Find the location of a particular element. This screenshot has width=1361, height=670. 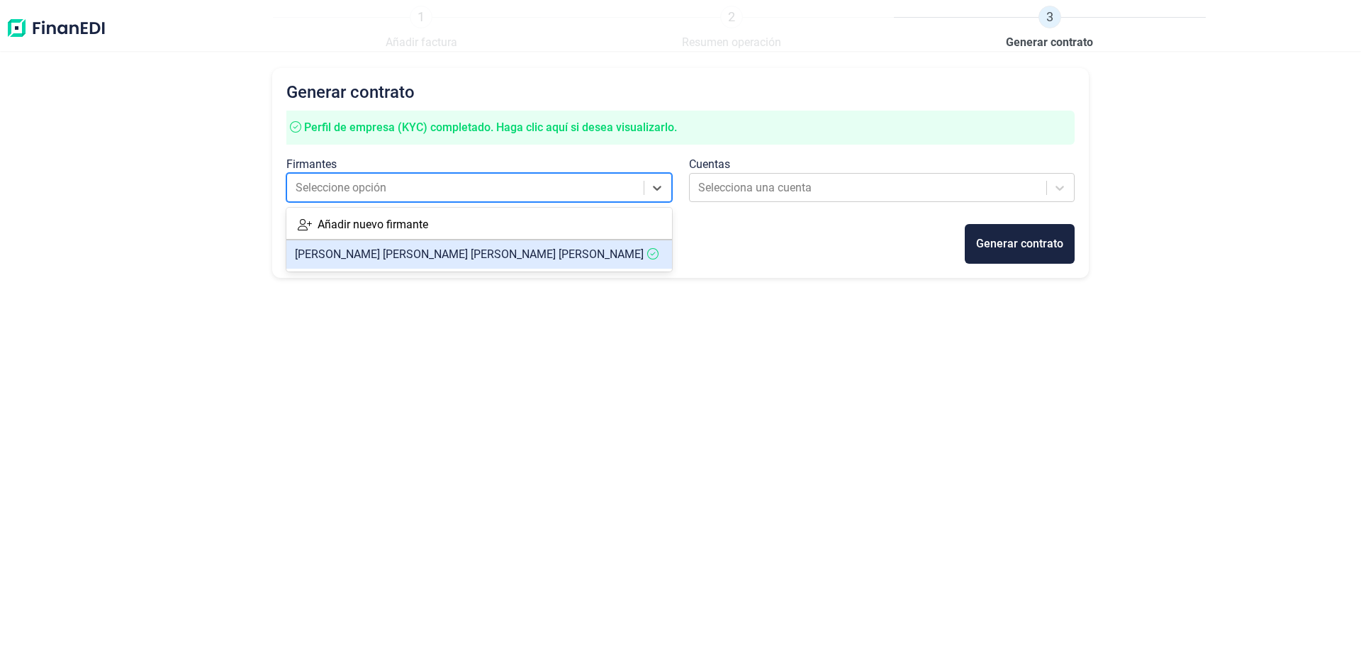

span: Generar contrato is located at coordinates (1049, 43).